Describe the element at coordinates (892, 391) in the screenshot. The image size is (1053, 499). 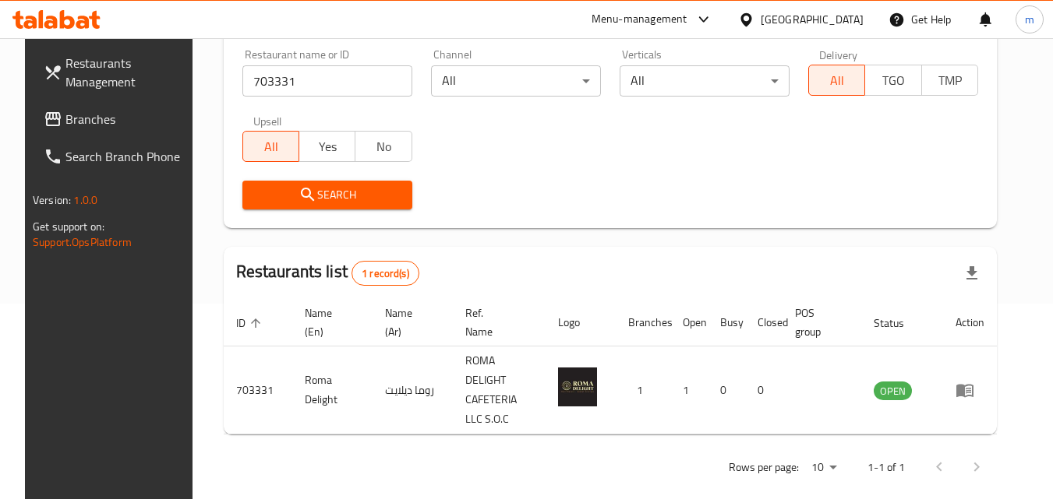
I see `span: OPEN` at that location.